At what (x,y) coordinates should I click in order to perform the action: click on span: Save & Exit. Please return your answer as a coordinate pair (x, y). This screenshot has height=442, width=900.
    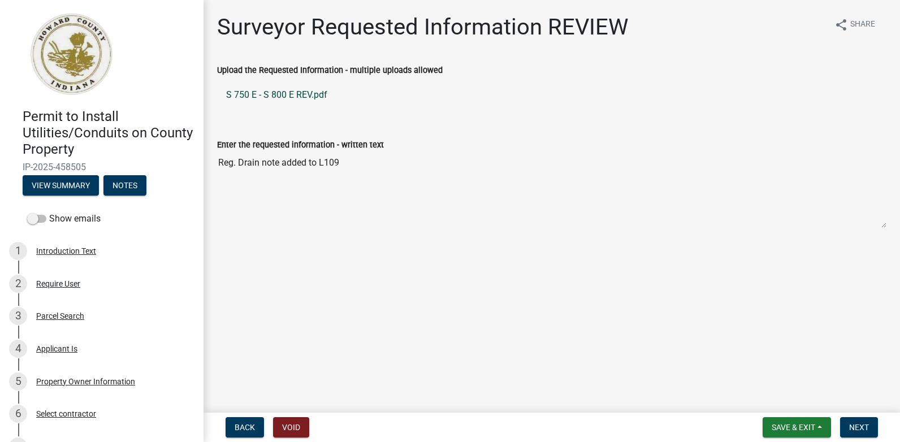
    Looking at the image, I should click on (793, 427).